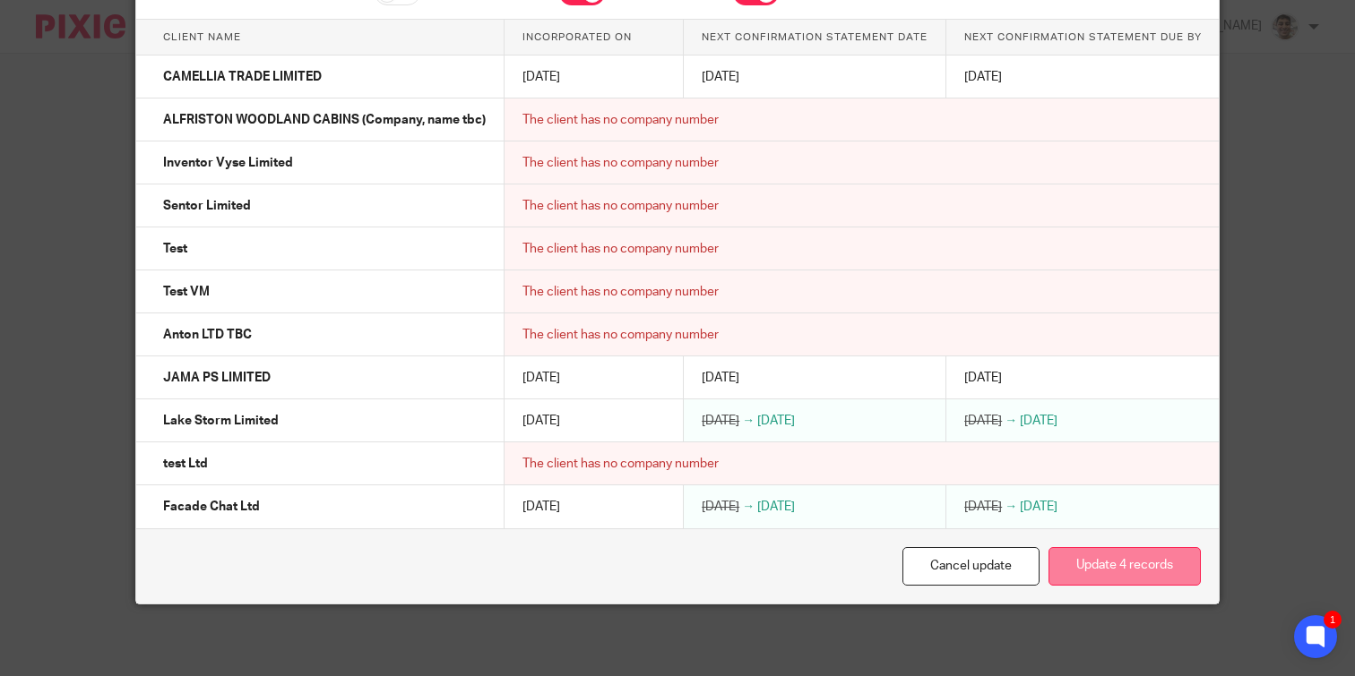 The width and height of the screenshot is (1355, 676). Describe the element at coordinates (320, 206) in the screenshot. I see `td: Sentor Limited` at that location.